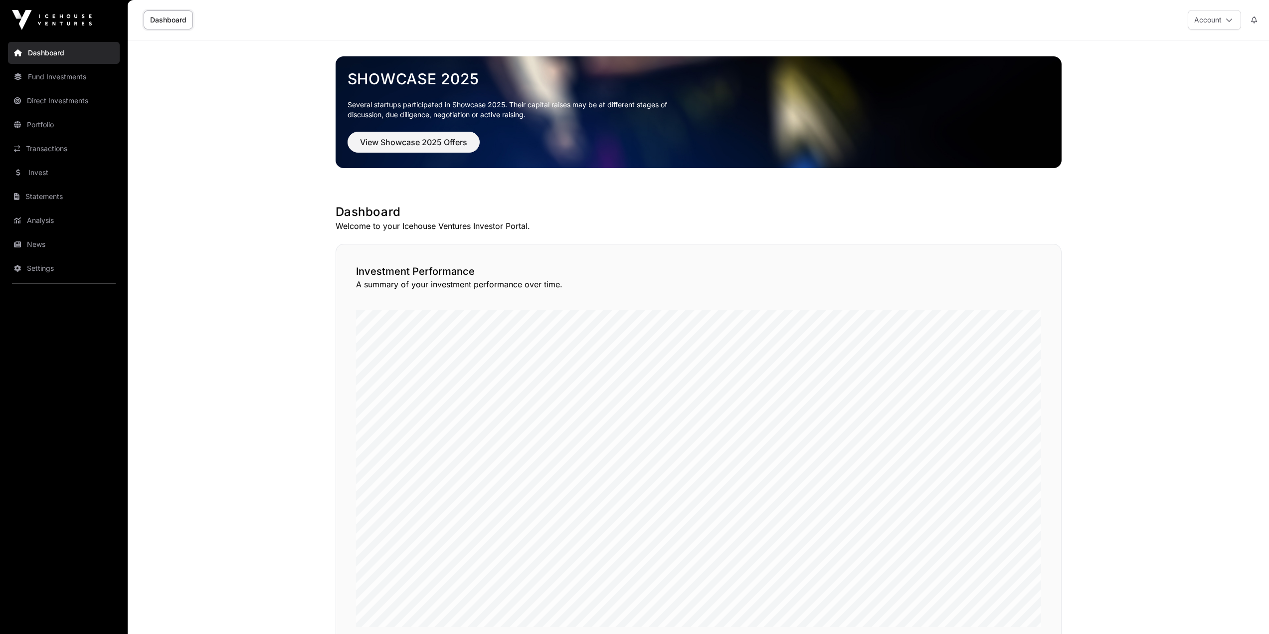 The width and height of the screenshot is (1269, 634). Describe the element at coordinates (515, 110) in the screenshot. I see `p: Several startups participated in Showcase 2025. Their capital raises may be at different stages o...` at that location.